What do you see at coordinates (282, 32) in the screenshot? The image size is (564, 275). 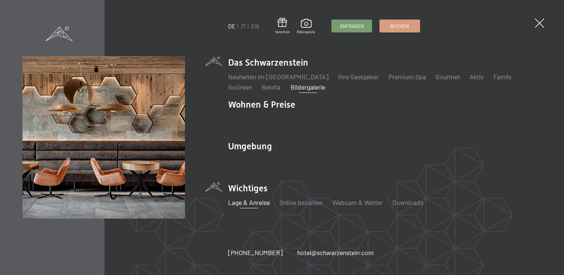 I see `span: Gutschein` at bounding box center [282, 32].